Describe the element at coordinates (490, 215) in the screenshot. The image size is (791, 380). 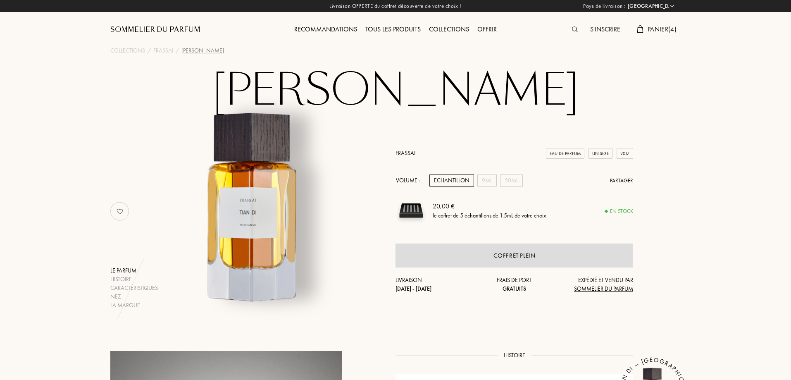
I see `div: le coffret de 5 échantillons de 1.5mL de votre choix` at that location.